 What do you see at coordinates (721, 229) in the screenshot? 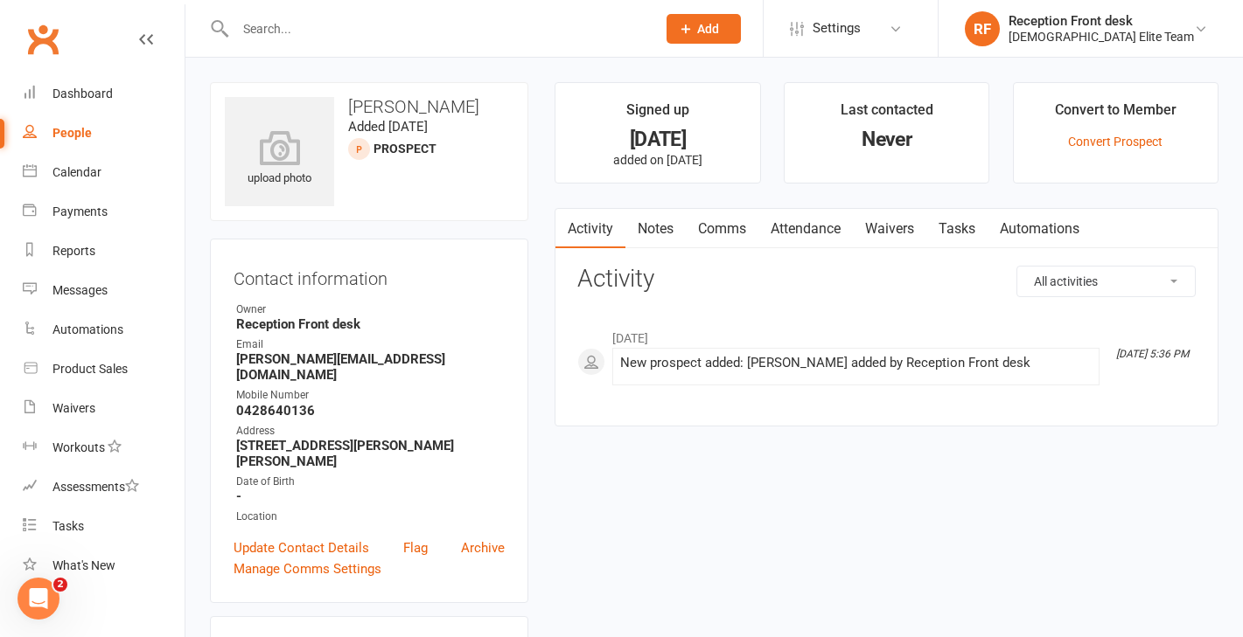
I see `a: Comms` at bounding box center [721, 229].